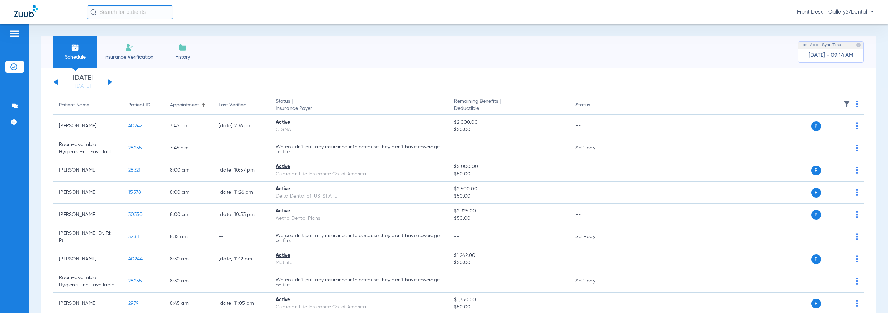 This screenshot has height=313, width=888. I want to click on span: Schedule, so click(75, 57).